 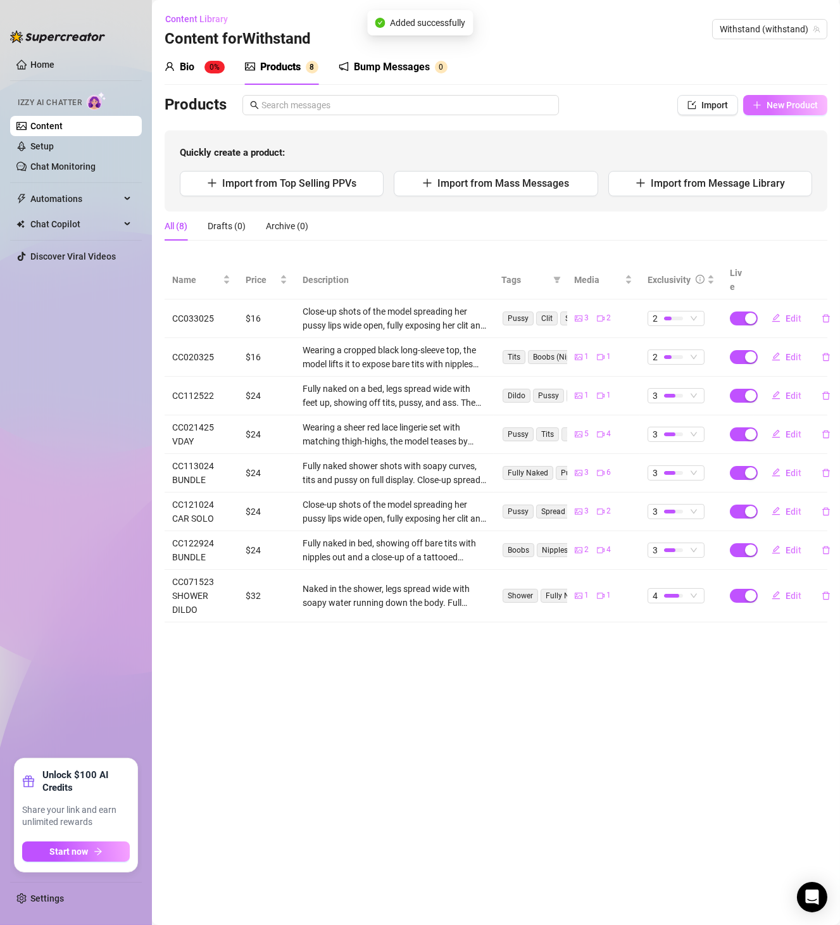 What do you see at coordinates (518, 550) in the screenshot?
I see `span: Boobs` at bounding box center [518, 550].